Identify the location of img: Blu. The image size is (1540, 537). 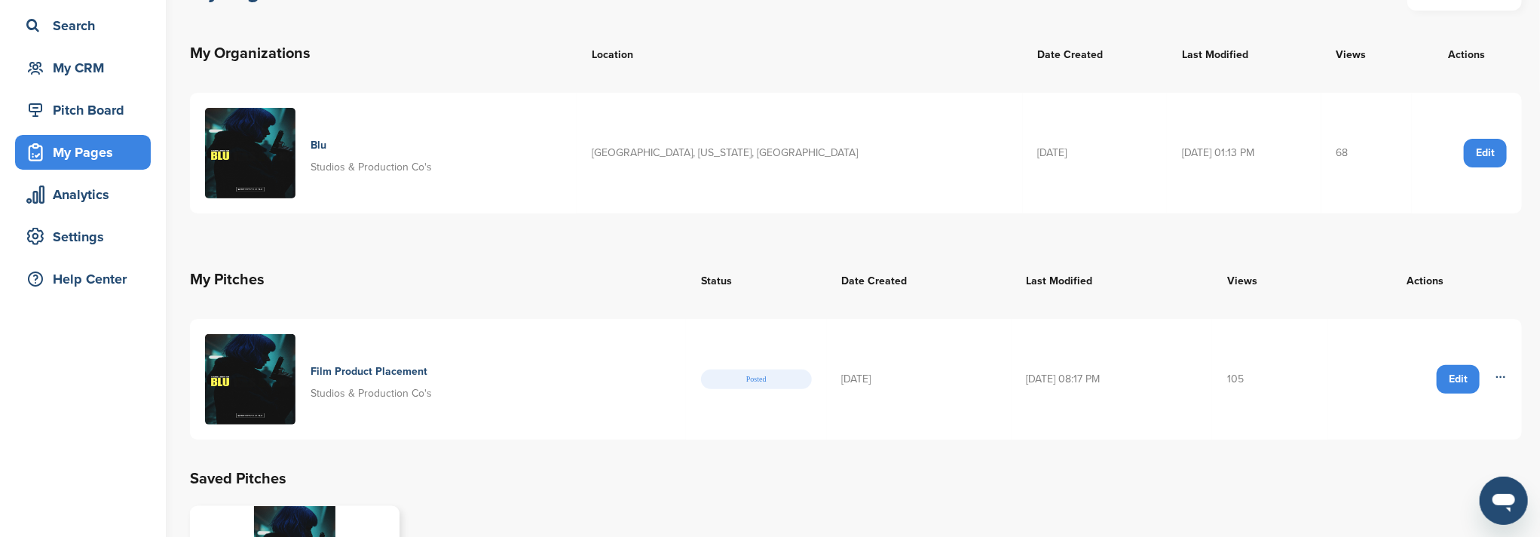
(250, 153).